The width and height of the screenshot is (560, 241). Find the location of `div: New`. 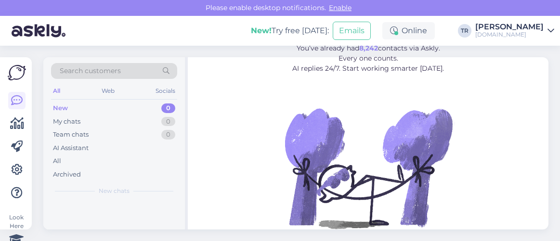

div: New is located at coordinates (60, 108).